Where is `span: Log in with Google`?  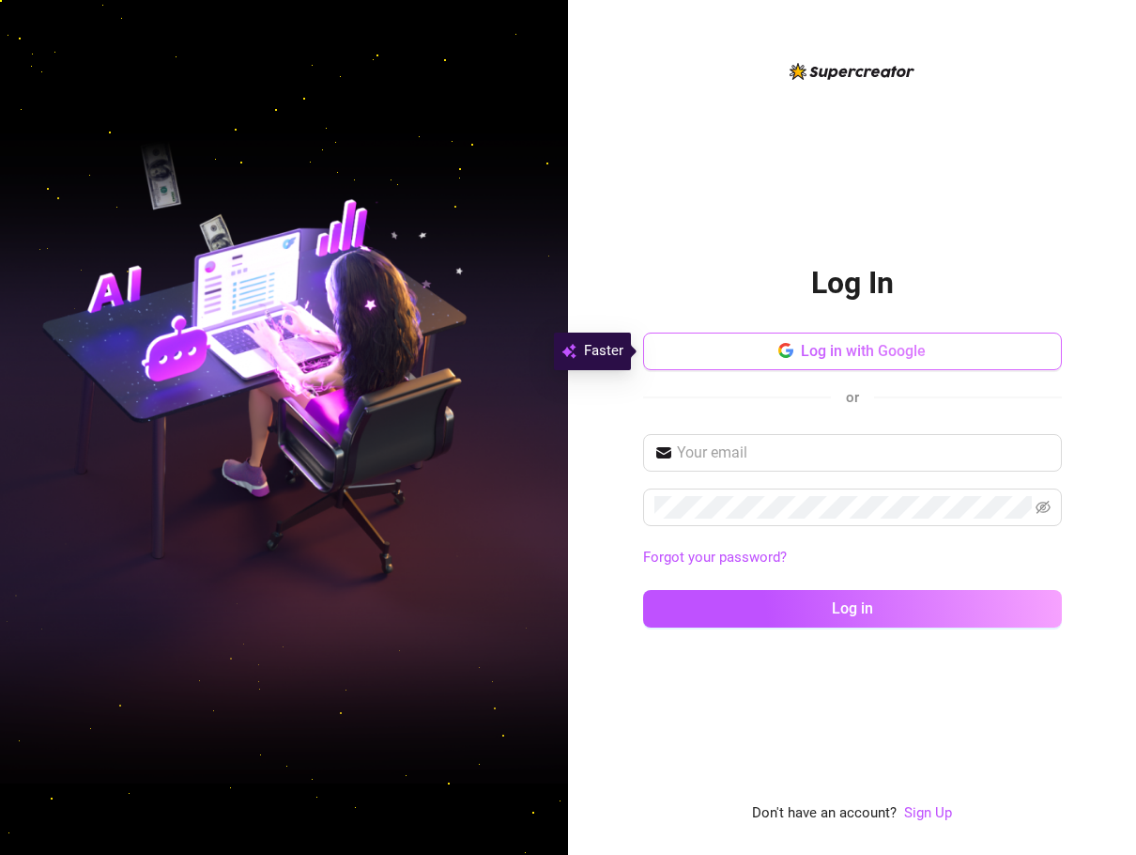
span: Log in with Google is located at coordinates (863, 350).